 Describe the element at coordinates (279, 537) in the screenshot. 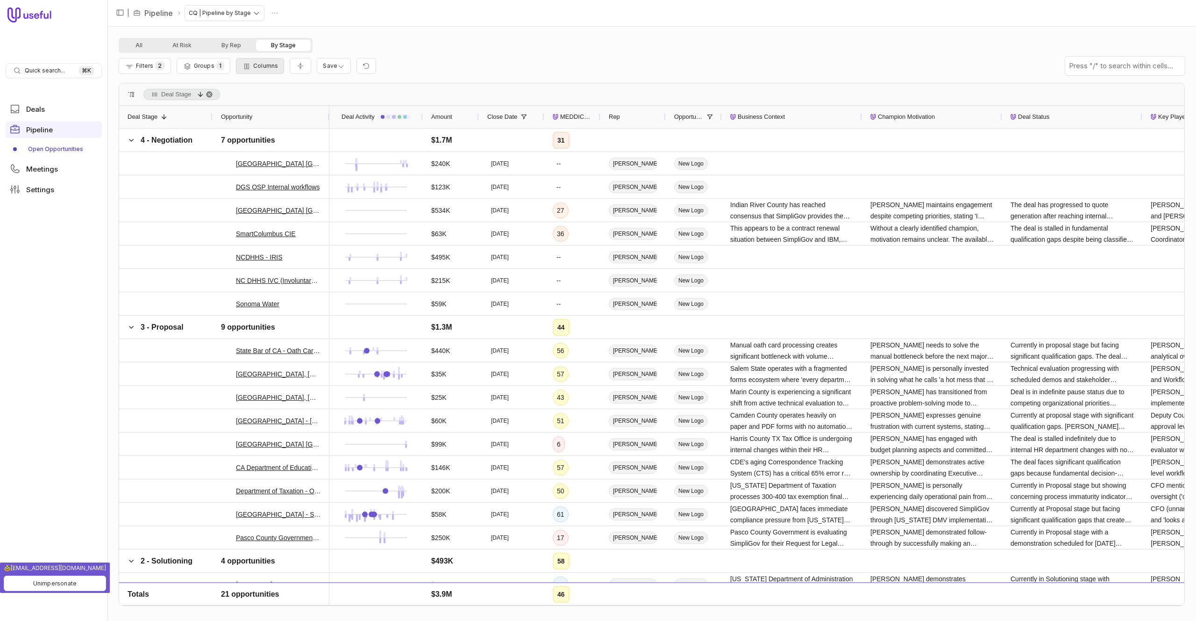

I see `a: Pasco County Government--Request for Legal Services` at that location.